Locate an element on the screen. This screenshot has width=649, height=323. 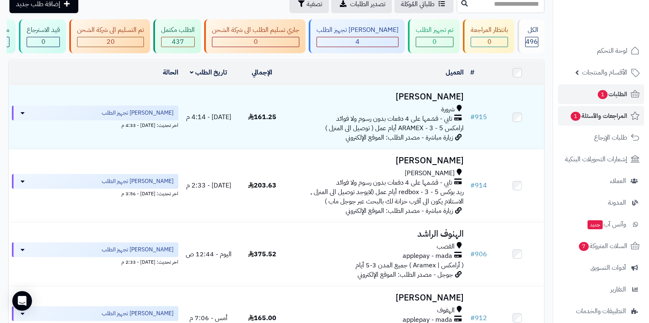
a: المراجعات والأسئلة1 is located at coordinates (601, 116).